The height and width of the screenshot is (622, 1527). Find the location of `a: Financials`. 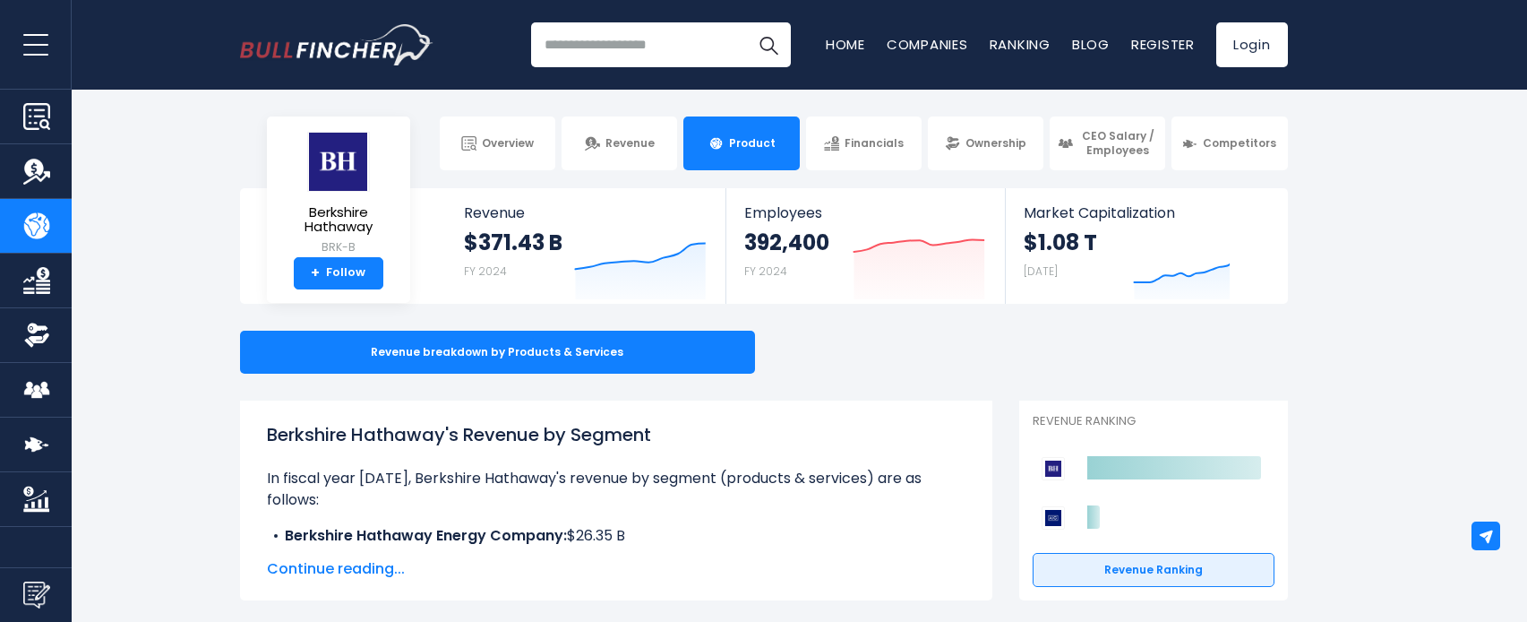

a: Financials is located at coordinates (863, 143).